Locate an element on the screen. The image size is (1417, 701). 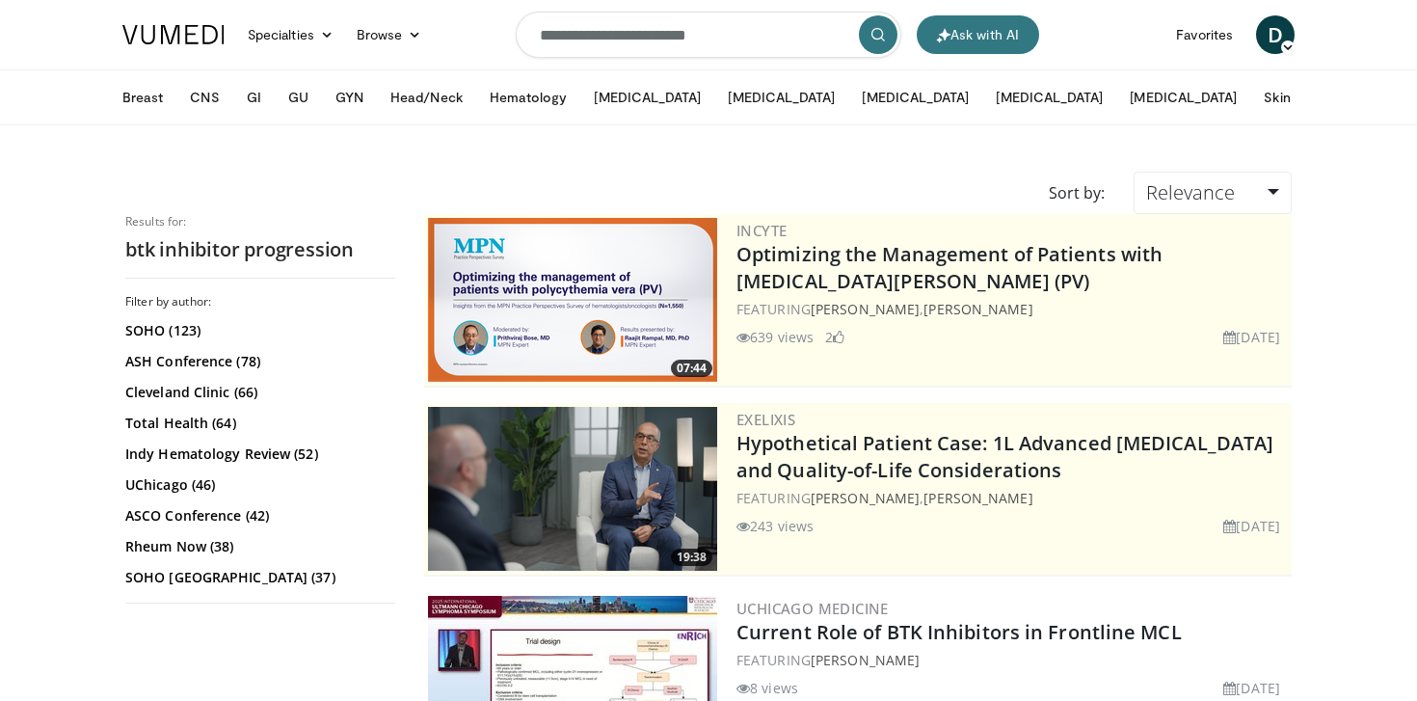
a: ASCO Conference (42) is located at coordinates (257, 516).